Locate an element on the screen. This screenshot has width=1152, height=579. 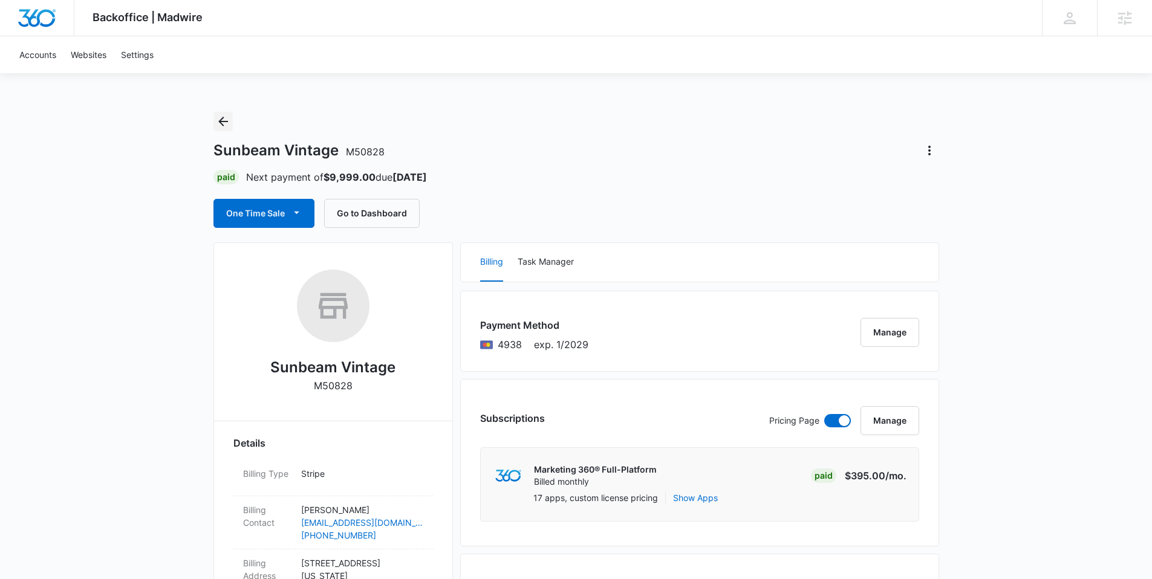
span: Backoffice | Madwire is located at coordinates (148, 17).